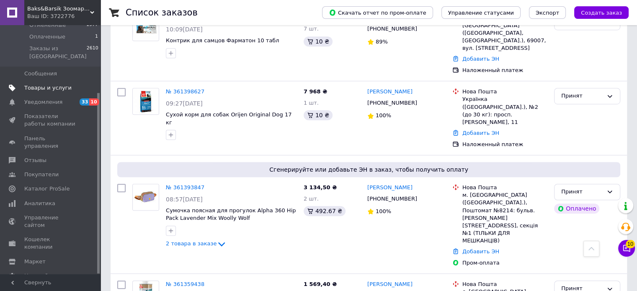  I want to click on span: Панель управления, so click(51, 142).